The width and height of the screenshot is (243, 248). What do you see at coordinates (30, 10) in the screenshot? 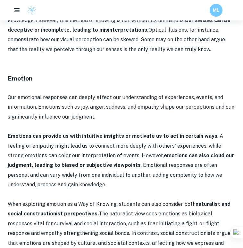
I see `a: Clastify logo` at bounding box center [30, 10].